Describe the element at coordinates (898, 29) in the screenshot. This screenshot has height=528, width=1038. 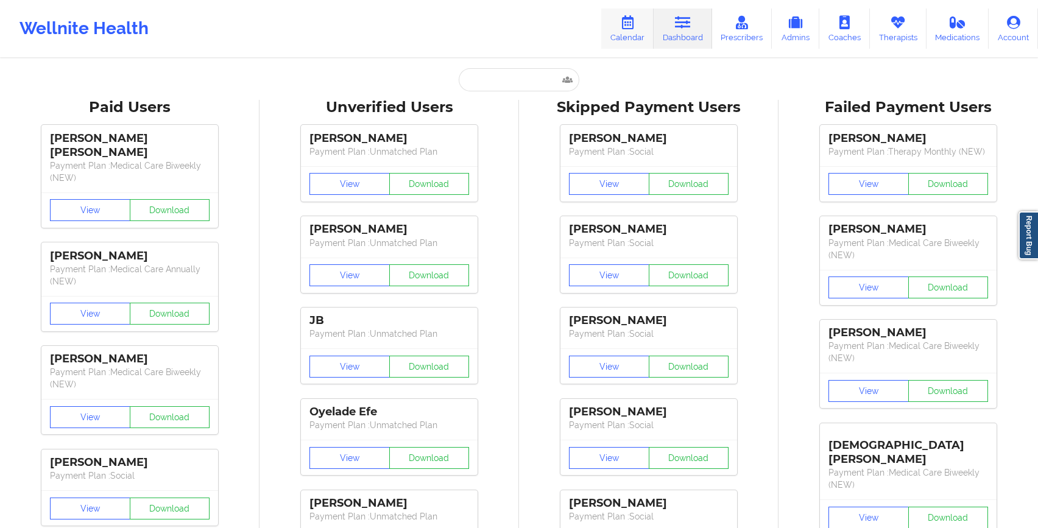
I see `a: Therapists` at that location.